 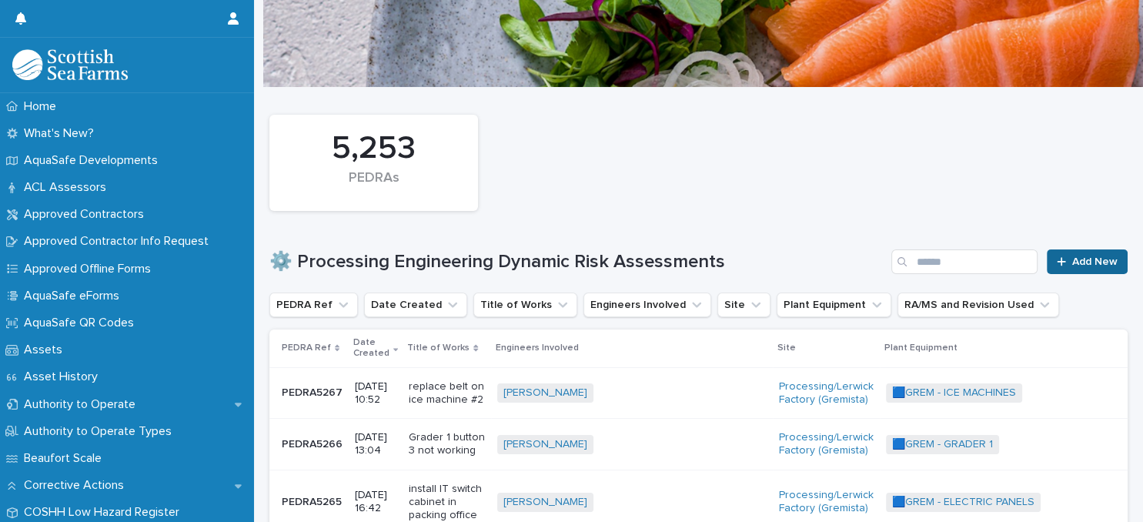 I want to click on p: AquaSafe eForms, so click(x=75, y=296).